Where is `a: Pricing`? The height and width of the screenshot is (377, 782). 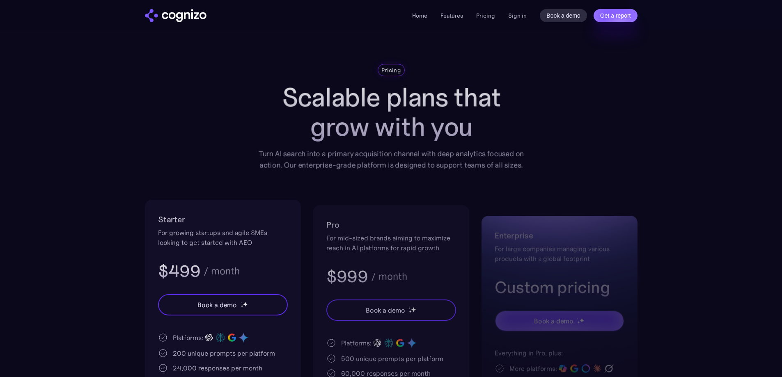
a: Pricing is located at coordinates (486, 16).